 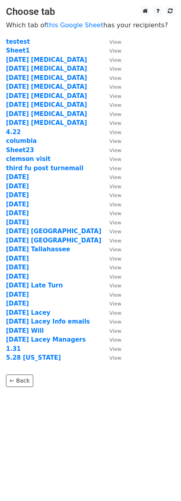 I want to click on strong: 4.22, so click(x=13, y=132).